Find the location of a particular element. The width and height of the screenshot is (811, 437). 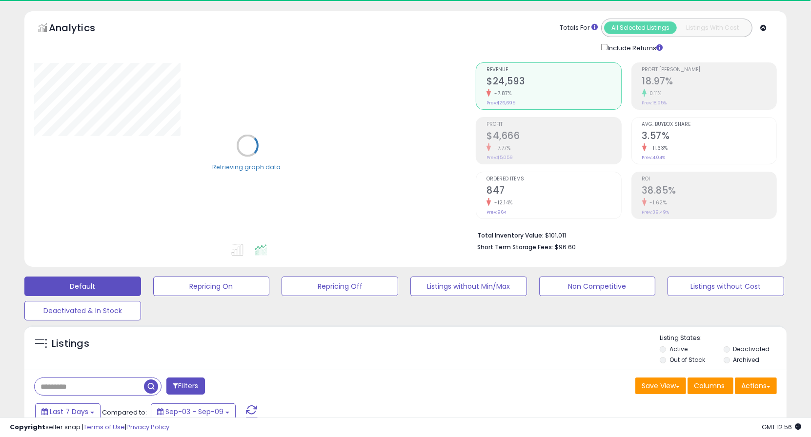

div: seller snap | | is located at coordinates (89, 427).